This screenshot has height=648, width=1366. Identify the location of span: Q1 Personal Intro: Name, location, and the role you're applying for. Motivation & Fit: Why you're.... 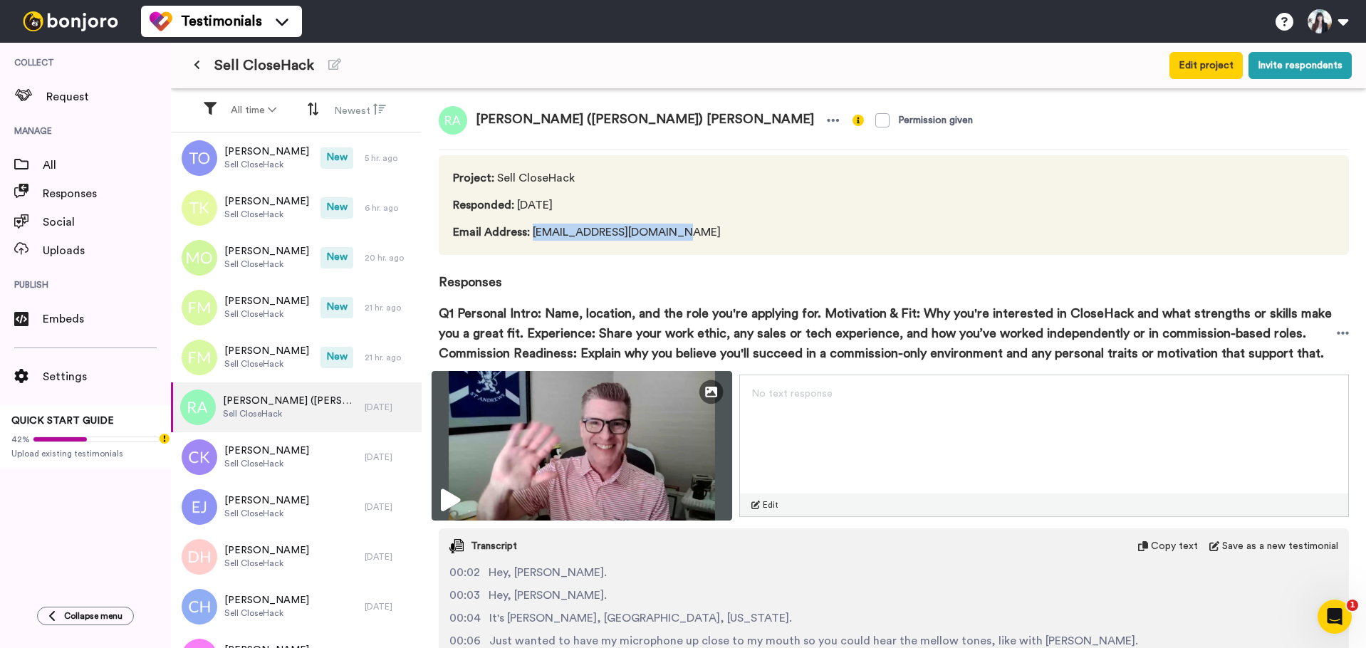
(888, 333).